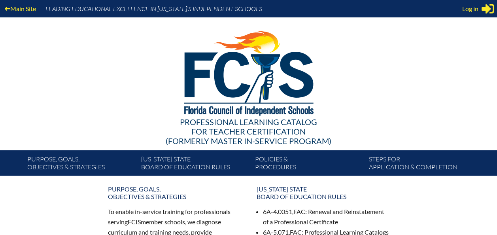  Describe the element at coordinates (248, 131) in the screenshot. I see `span: for Teacher Certification` at that location.